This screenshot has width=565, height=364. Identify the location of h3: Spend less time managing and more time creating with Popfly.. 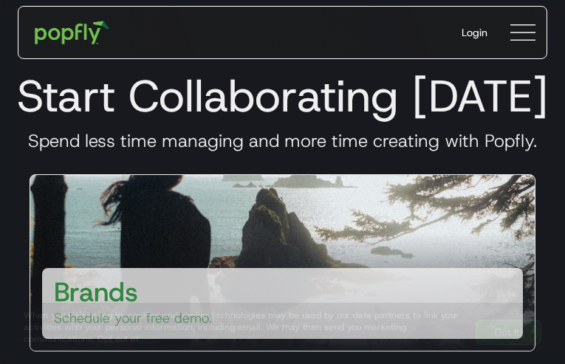
(282, 141).